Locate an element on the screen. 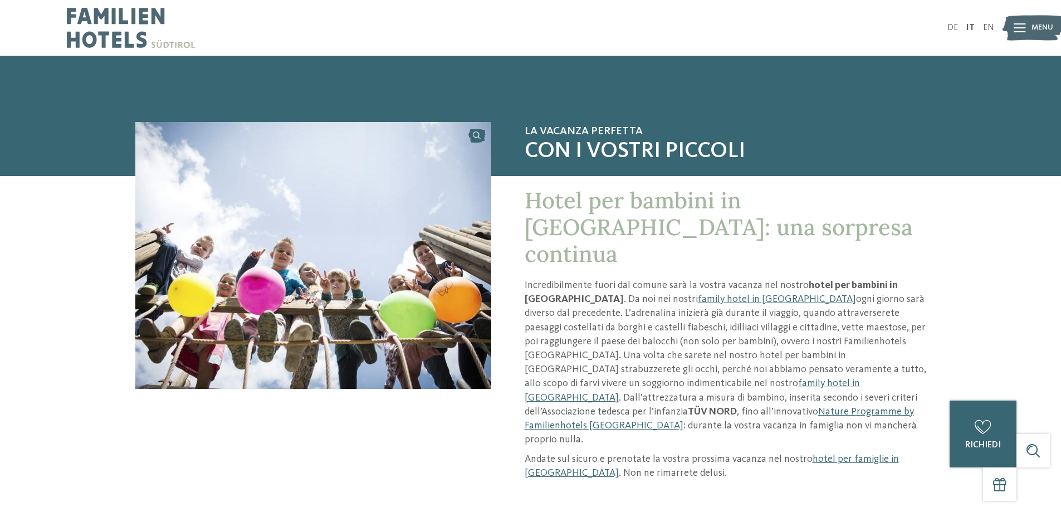 The image size is (1061, 512). a: Hotel per bambini in Trentino: giochi e avventure a volontà is located at coordinates (313, 255).